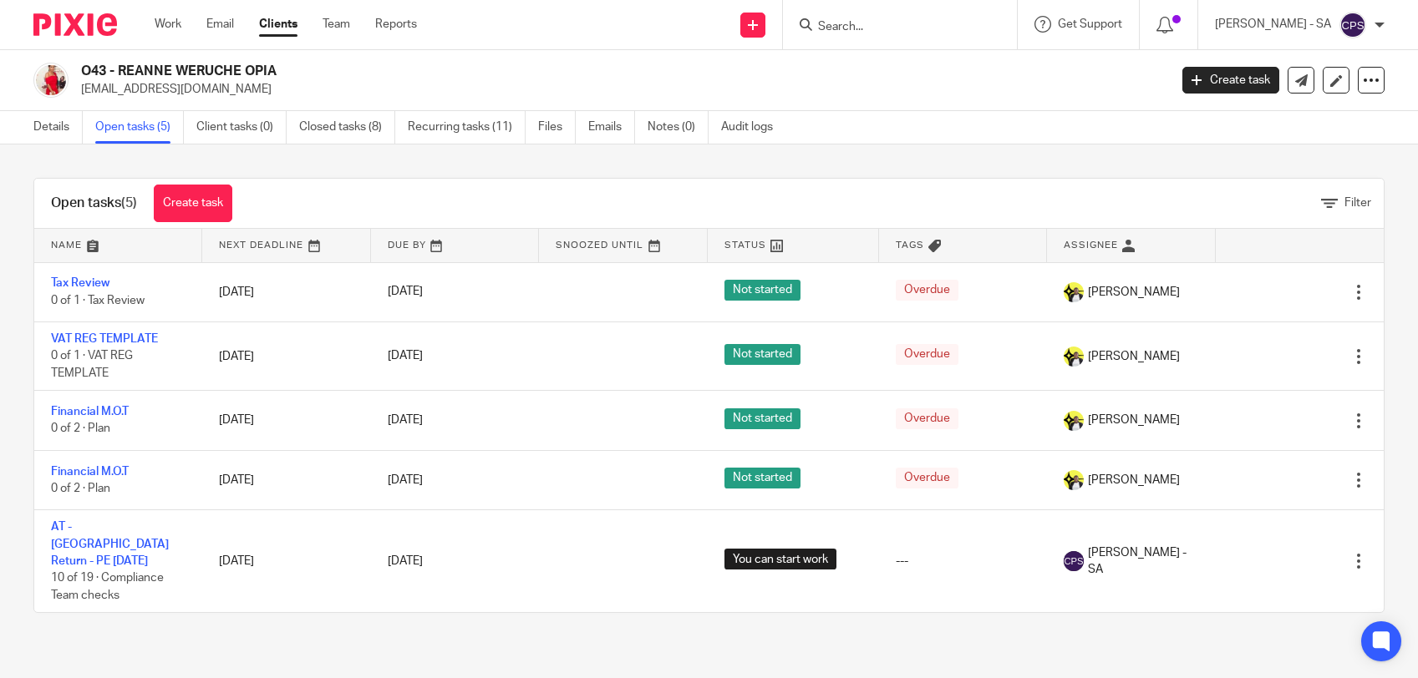 The image size is (1418, 678). I want to click on span: Tags, so click(910, 245).